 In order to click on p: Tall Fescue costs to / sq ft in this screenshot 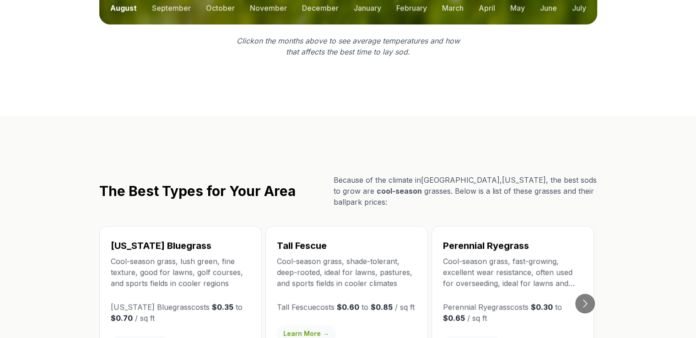, I will do `click(347, 307)`.